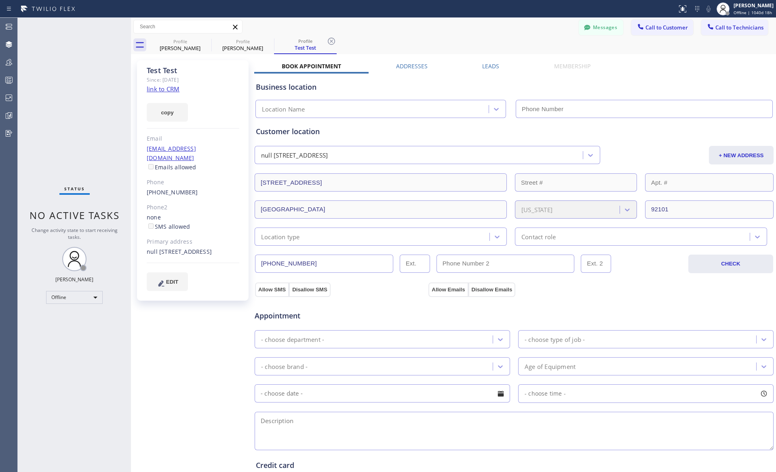 The image size is (776, 472). Describe the element at coordinates (601, 27) in the screenshot. I see `button: Messages` at that location.